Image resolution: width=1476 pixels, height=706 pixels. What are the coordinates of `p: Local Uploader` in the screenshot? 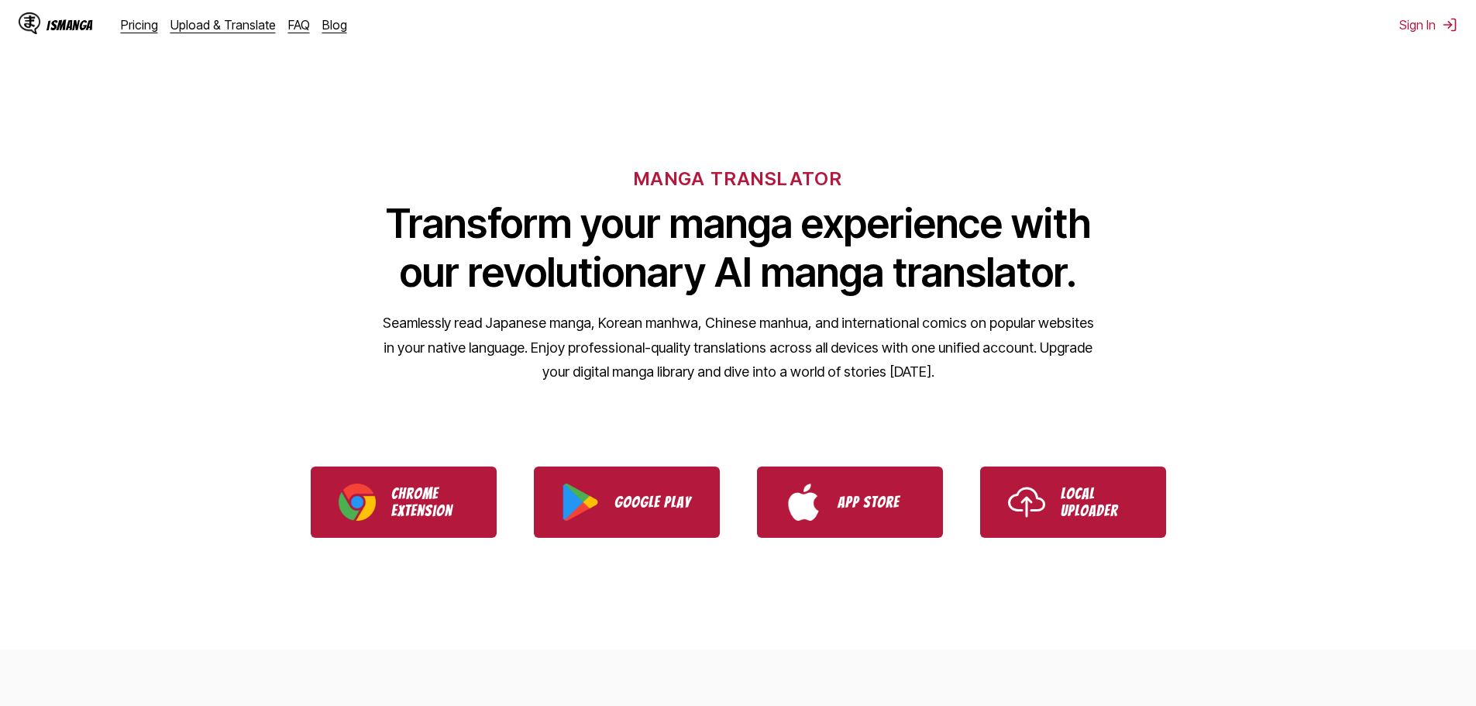 It's located at (1100, 502).